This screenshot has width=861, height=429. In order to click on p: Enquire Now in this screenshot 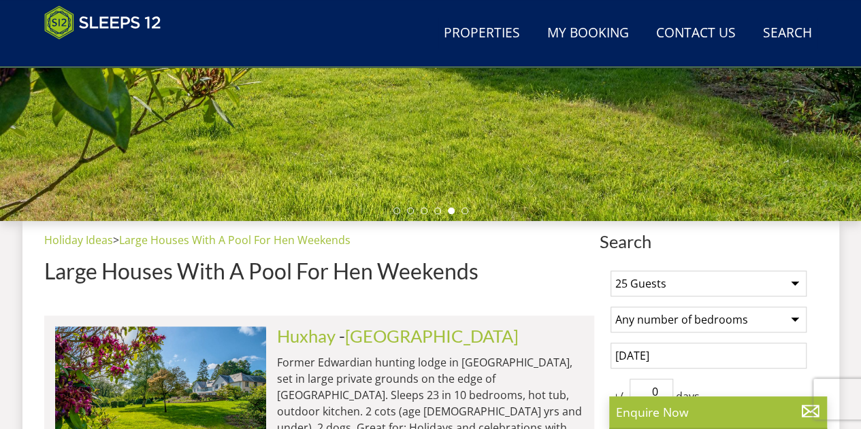, I will do `click(718, 412)`.